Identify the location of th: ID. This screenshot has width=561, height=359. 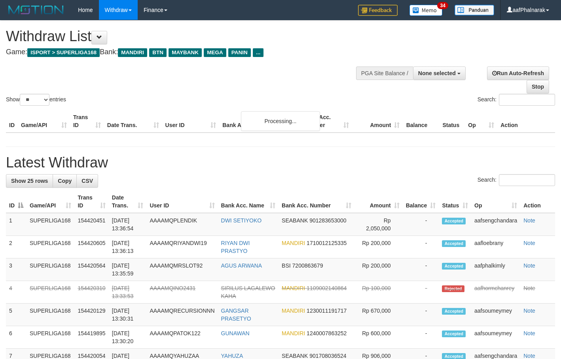
(12, 121).